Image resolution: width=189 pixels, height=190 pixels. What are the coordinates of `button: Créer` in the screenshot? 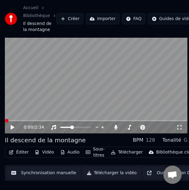 It's located at (70, 19).